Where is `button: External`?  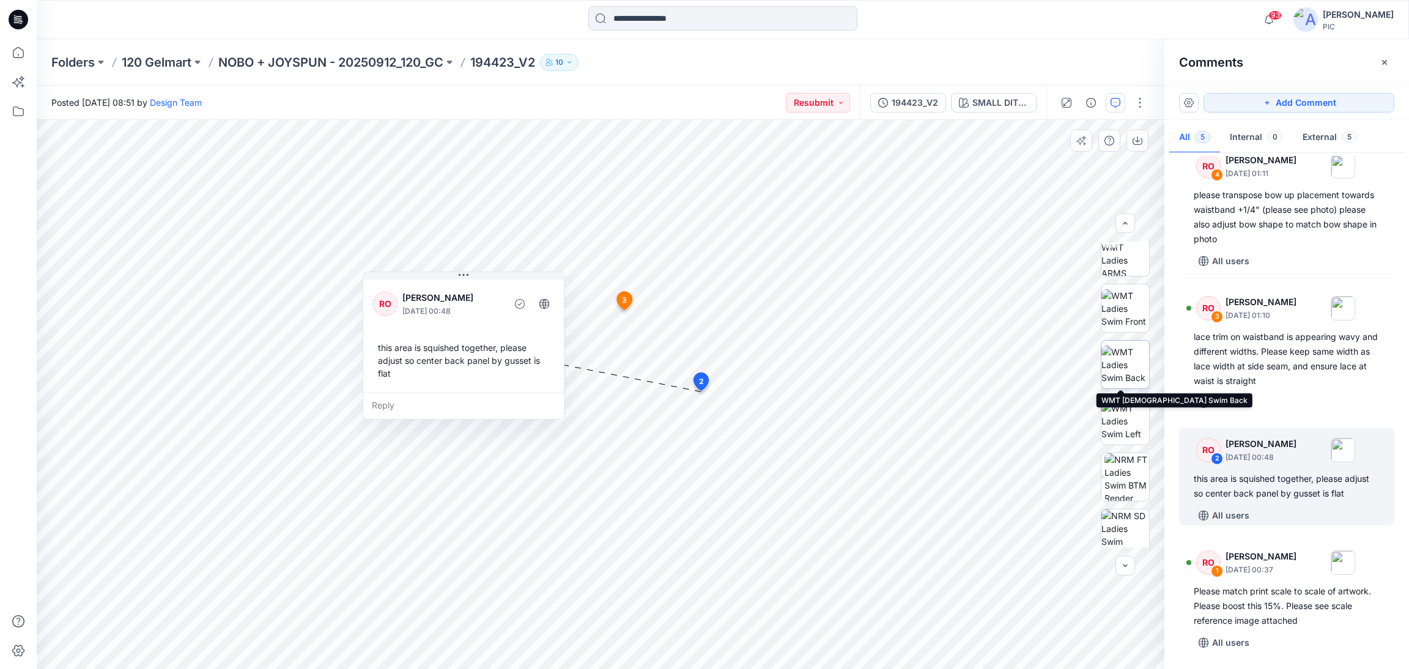
button: External is located at coordinates (1330, 138).